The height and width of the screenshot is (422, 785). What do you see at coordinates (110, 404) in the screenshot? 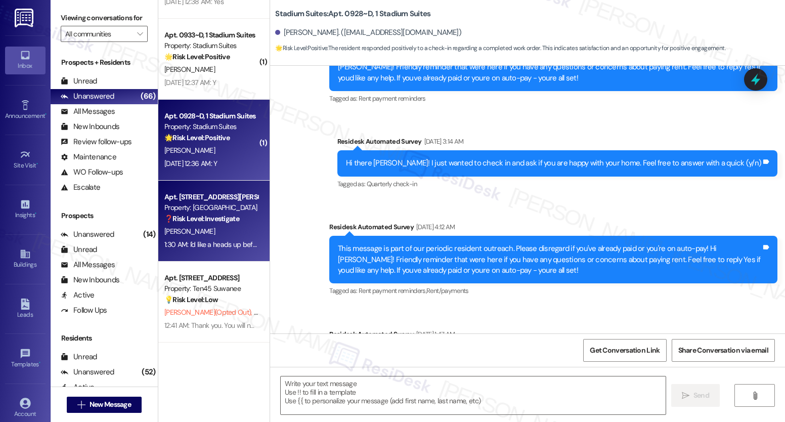
I see `span: New Message` at bounding box center [110, 404].